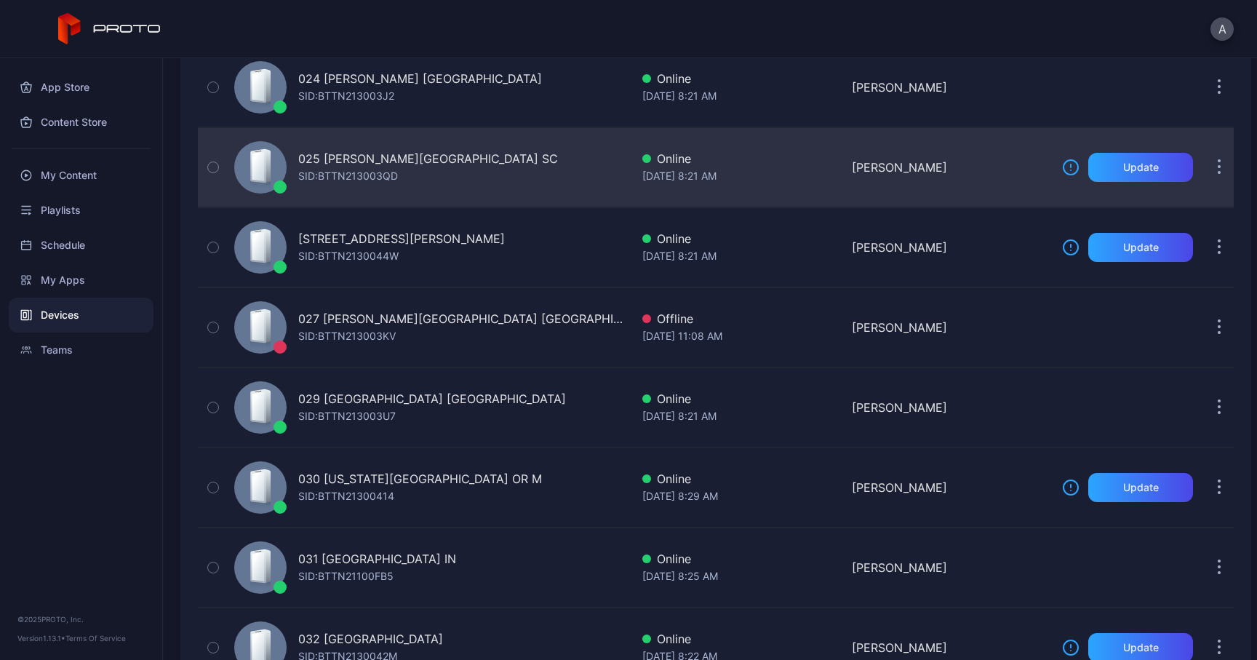 The height and width of the screenshot is (660, 1257). Describe the element at coordinates (81, 280) in the screenshot. I see `a: My Apps` at that location.